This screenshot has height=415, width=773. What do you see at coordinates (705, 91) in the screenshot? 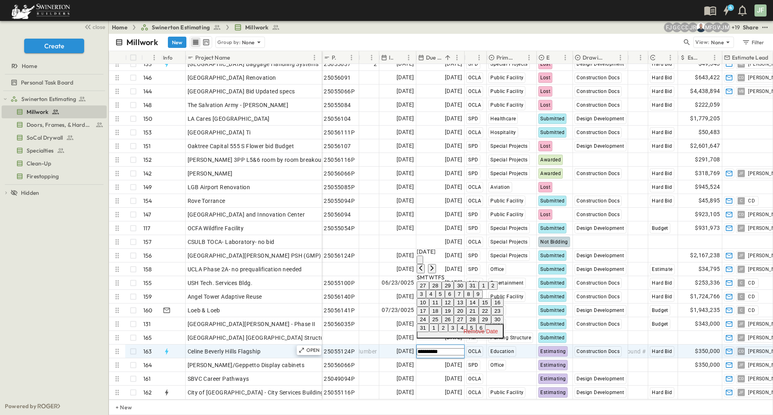
I see `span: $4,438,894` at bounding box center [705, 91].